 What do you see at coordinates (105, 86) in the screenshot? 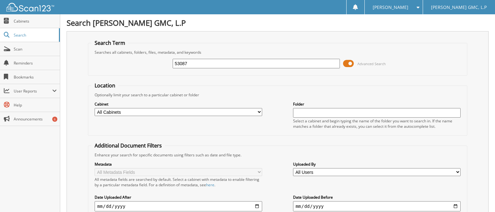
I see `legend: Location` at bounding box center [105, 86].